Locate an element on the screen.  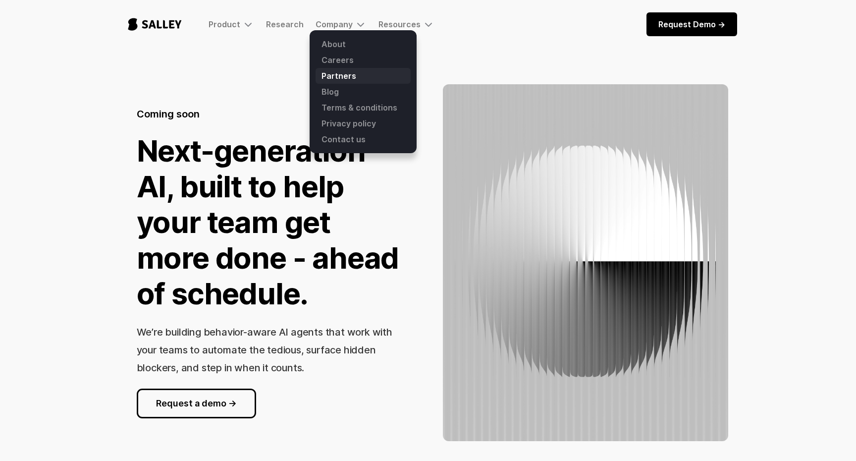
a: home is located at coordinates (155, 24).